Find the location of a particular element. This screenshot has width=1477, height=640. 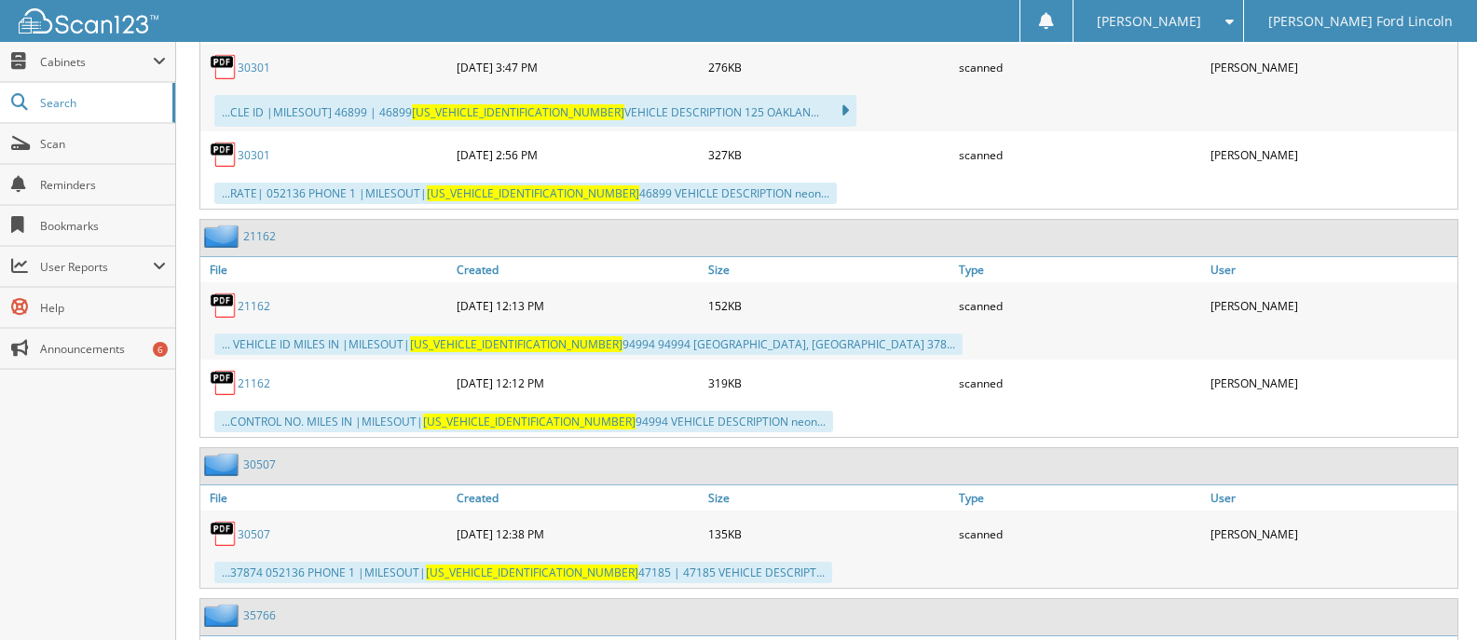

span: Help is located at coordinates (102, 307).